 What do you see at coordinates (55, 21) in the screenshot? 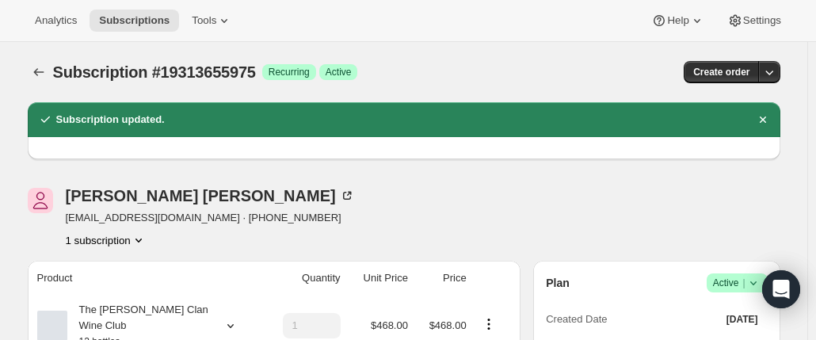
I see `button: Analytics` at bounding box center [55, 21].